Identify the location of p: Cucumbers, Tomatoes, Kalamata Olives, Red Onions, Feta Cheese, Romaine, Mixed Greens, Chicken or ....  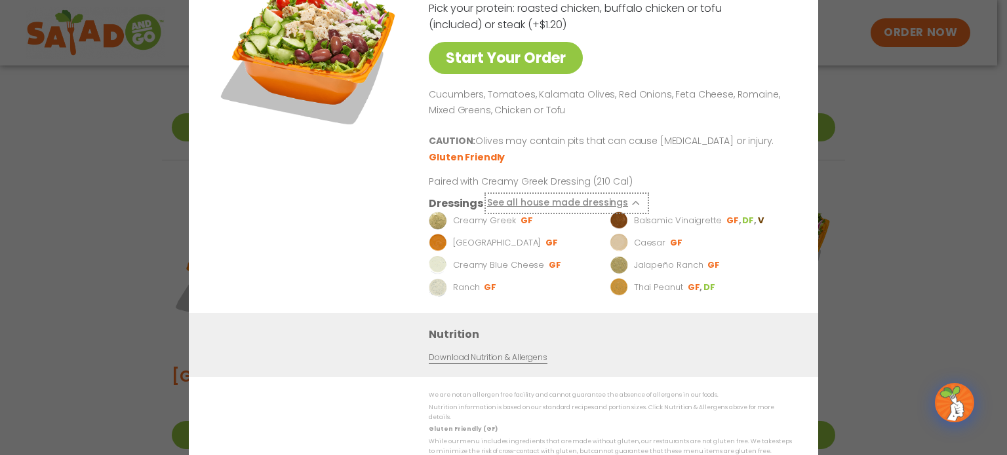
(608, 103).